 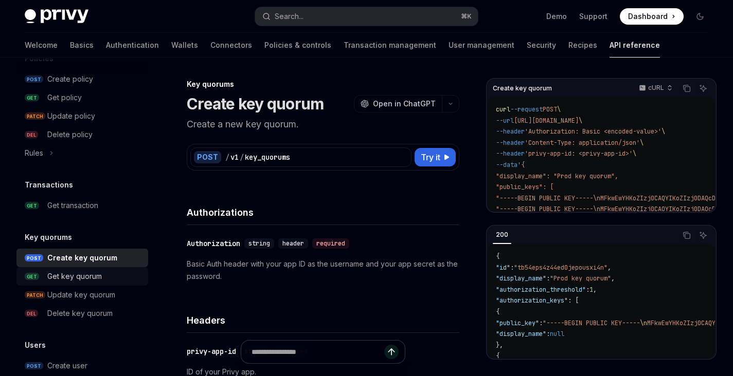 What do you see at coordinates (82, 258) in the screenshot?
I see `a: POSTCreate key quorum` at bounding box center [82, 258].